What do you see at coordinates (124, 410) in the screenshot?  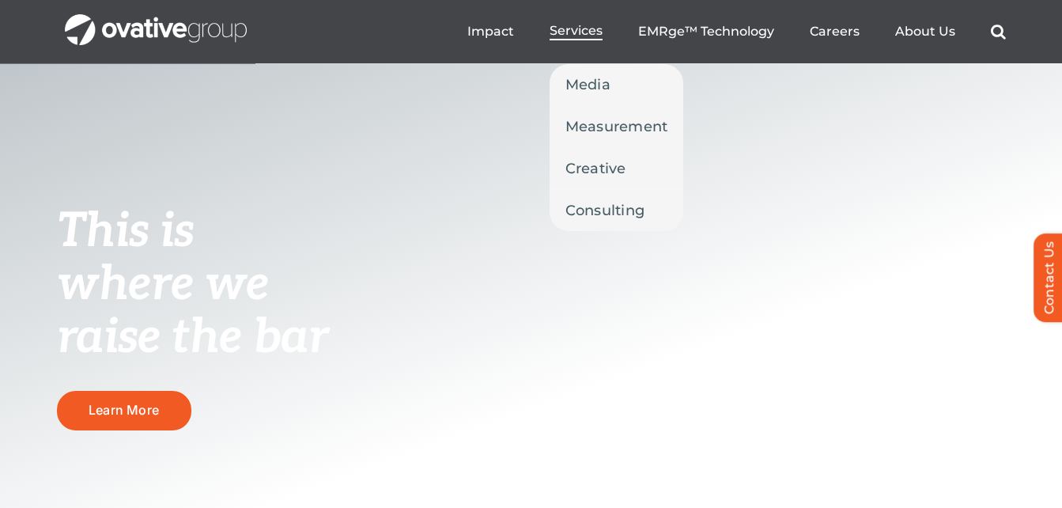 I see `a: Learn More` at bounding box center [124, 410].